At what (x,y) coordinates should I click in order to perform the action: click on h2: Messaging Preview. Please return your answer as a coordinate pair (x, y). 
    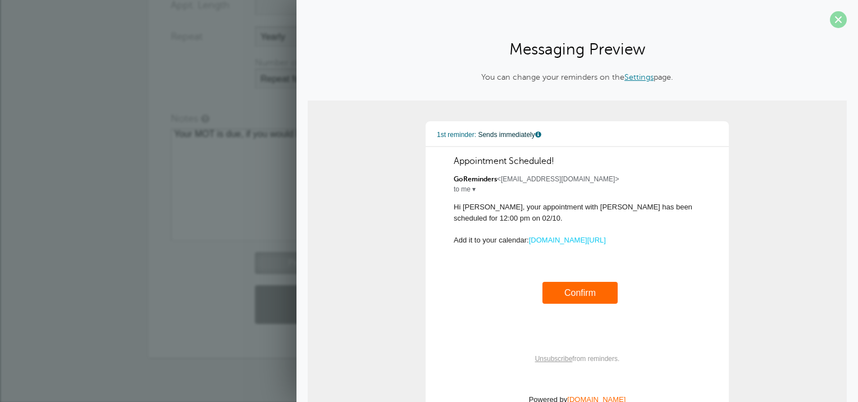
    Looking at the image, I should click on (577, 49).